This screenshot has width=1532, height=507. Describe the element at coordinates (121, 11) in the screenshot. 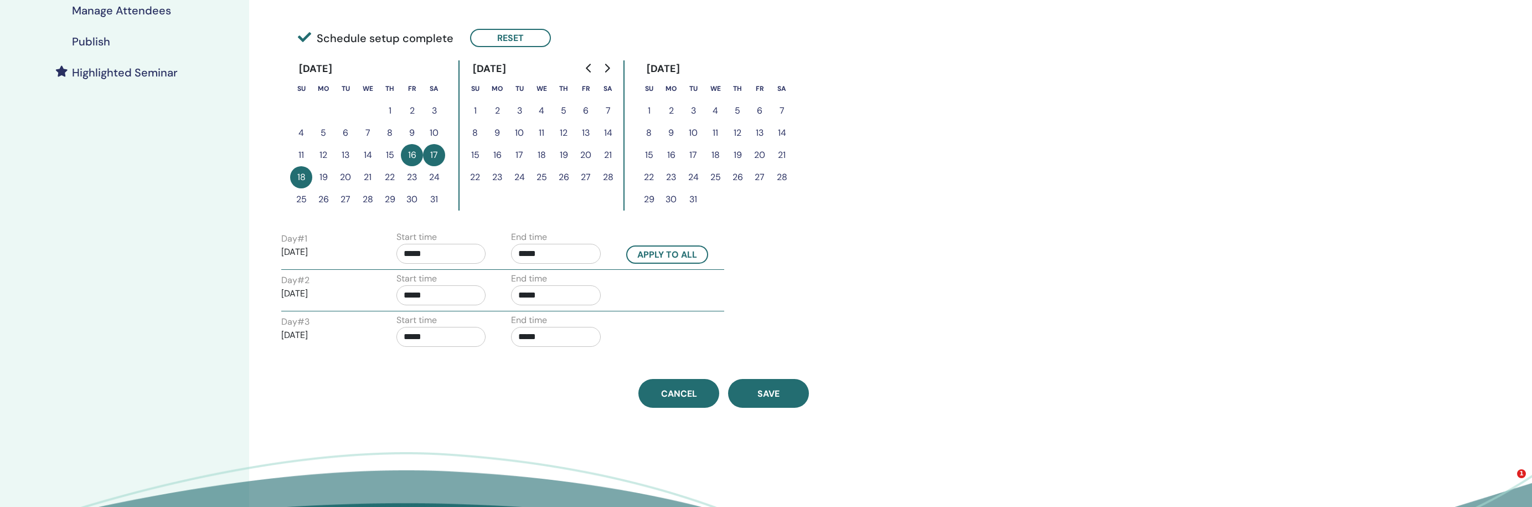

I see `h4: Manage Attendees` at that location.